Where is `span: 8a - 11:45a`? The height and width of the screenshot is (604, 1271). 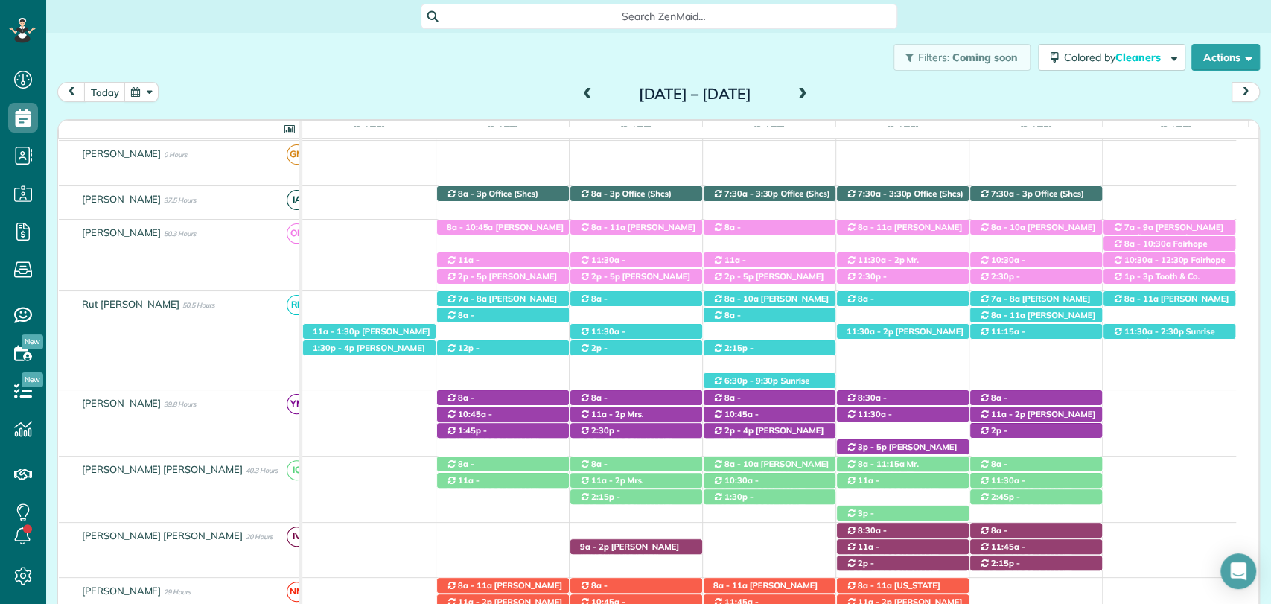 span: 8a - 11:45a is located at coordinates (727, 320).